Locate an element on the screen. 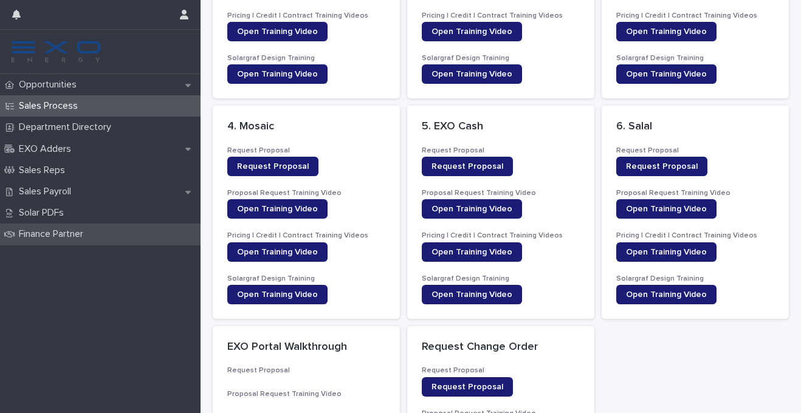  a: 6. SalalRequest ProposalRequest ProposalProposal Request Training VideoOpen Training VideoPricing... is located at coordinates (695, 212).